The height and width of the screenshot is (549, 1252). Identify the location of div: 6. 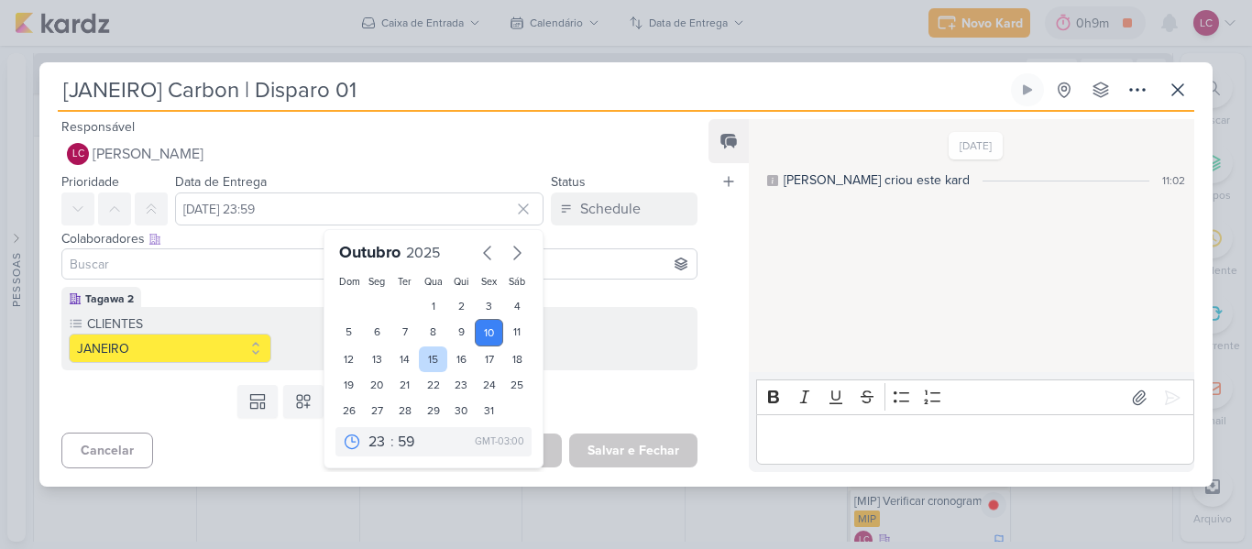
(377, 333).